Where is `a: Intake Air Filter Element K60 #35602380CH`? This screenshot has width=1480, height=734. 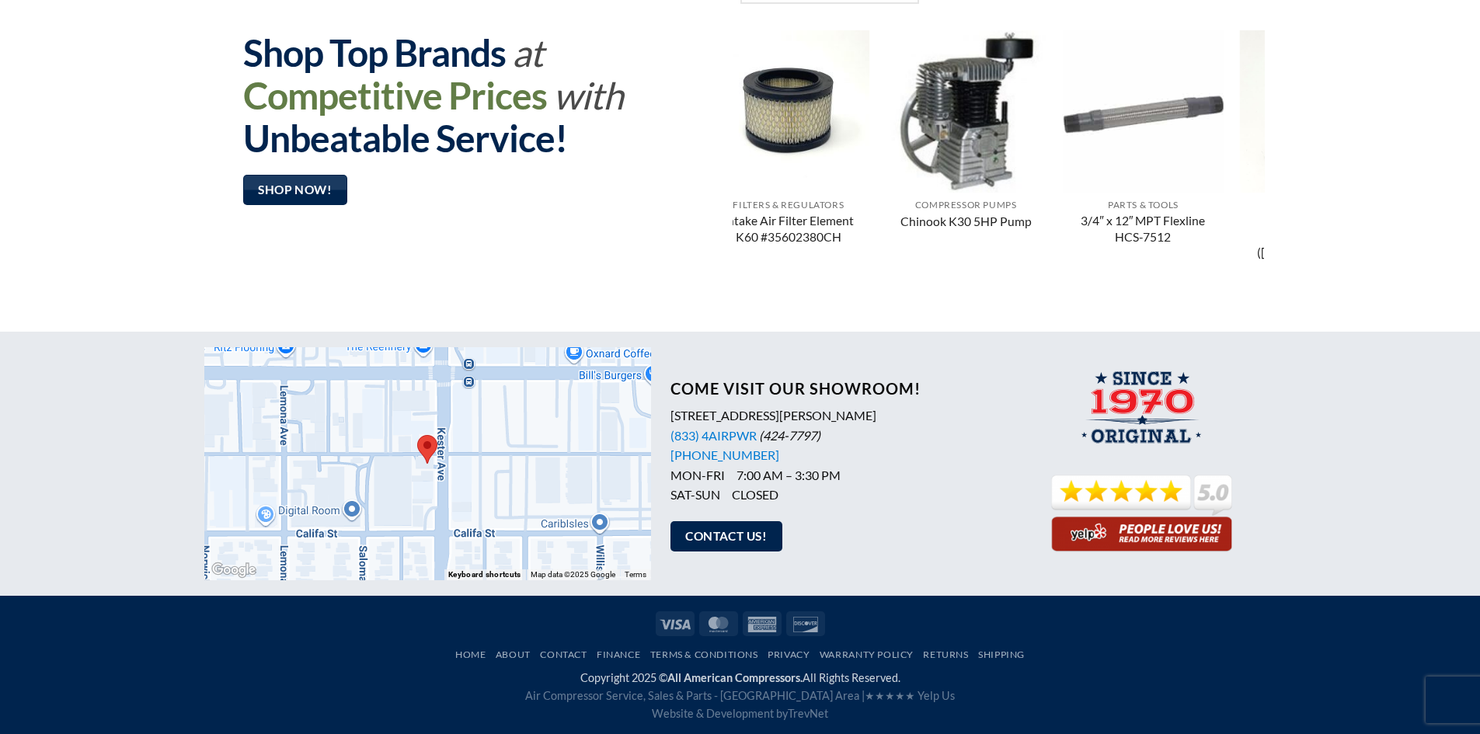 a: Intake Air Filter Element K60 #35602380CH is located at coordinates (788, 230).